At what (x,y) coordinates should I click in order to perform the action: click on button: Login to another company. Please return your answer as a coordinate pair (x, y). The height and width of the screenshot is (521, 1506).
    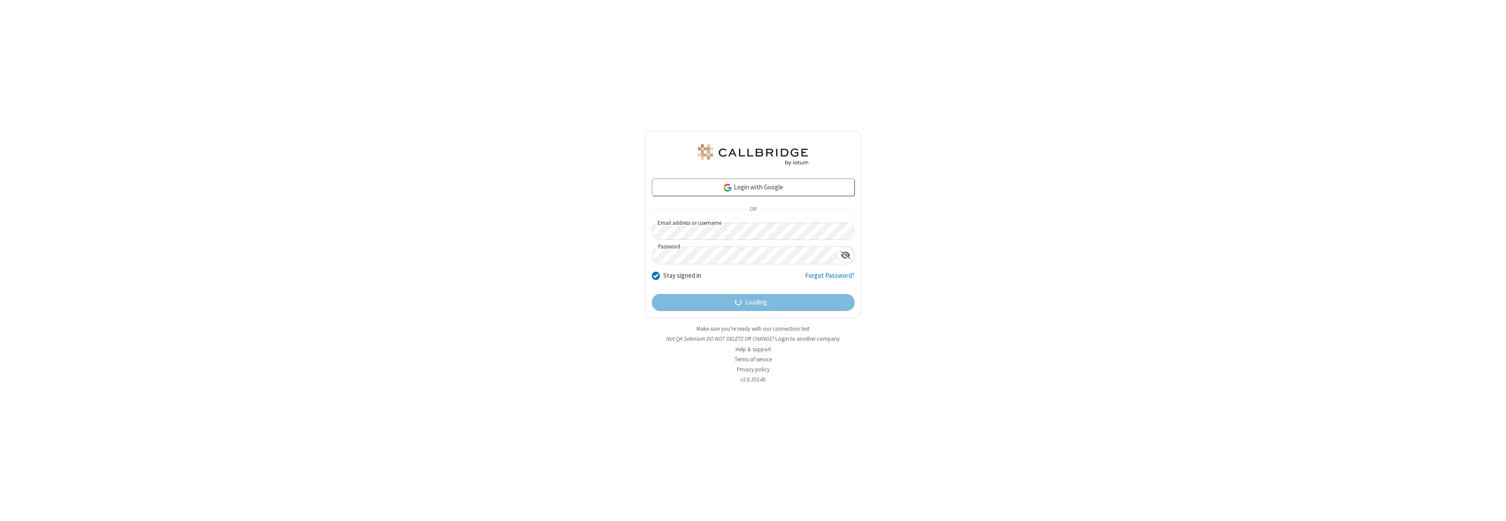
    Looking at the image, I should click on (807, 339).